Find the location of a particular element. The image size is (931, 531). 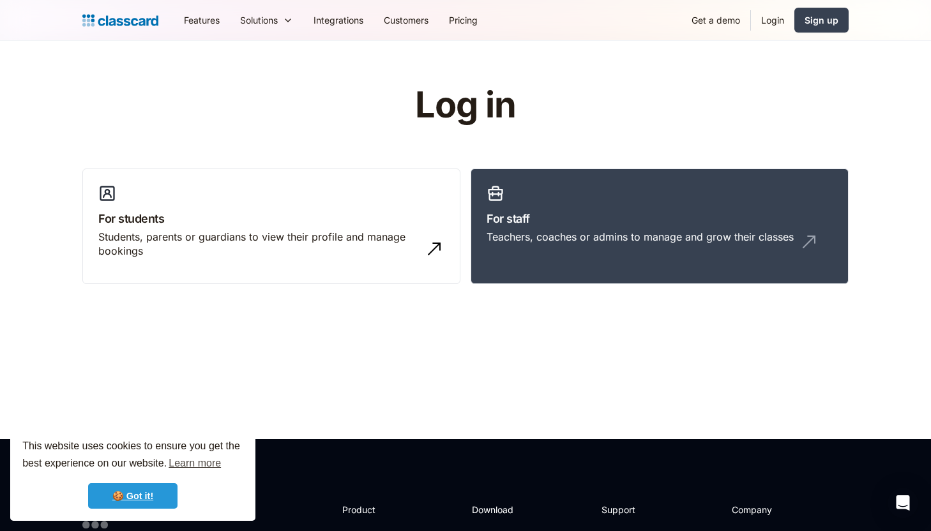

a: Customers is located at coordinates (406, 20).